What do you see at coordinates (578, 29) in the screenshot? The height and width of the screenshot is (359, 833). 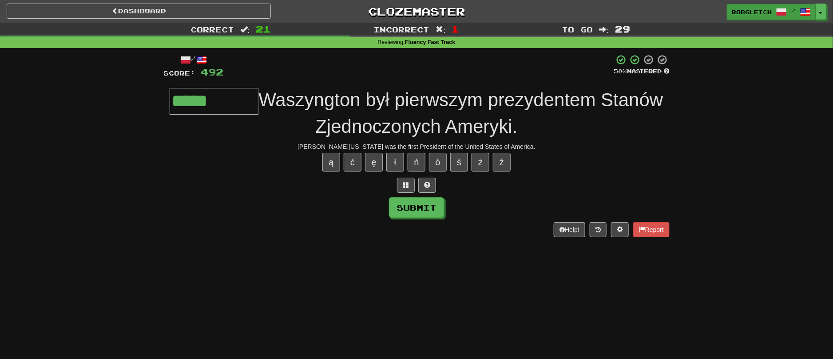 I see `span: To go` at bounding box center [578, 29].